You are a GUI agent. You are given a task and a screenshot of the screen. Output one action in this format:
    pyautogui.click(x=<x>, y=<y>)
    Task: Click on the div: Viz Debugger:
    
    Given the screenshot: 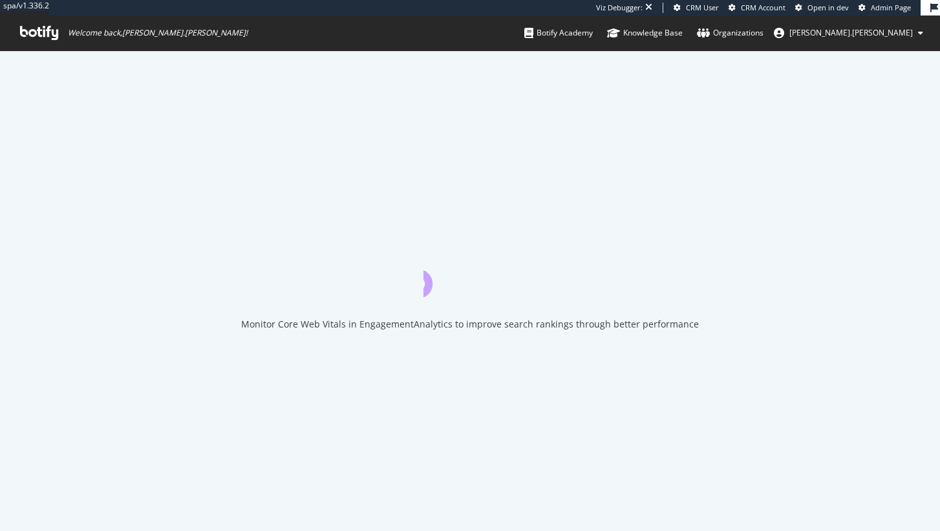 What is the action you would take?
    pyautogui.click(x=619, y=8)
    